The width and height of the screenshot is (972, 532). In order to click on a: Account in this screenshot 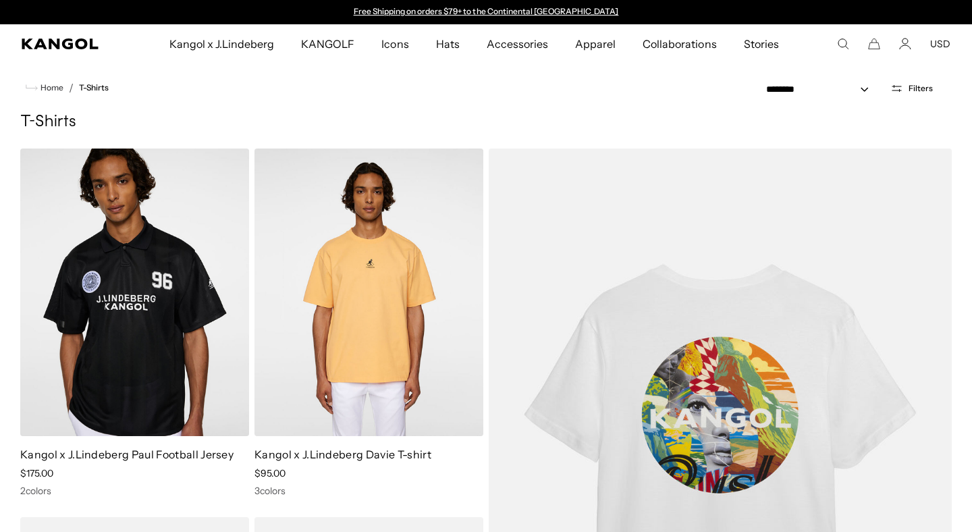, I will do `click(905, 44)`.